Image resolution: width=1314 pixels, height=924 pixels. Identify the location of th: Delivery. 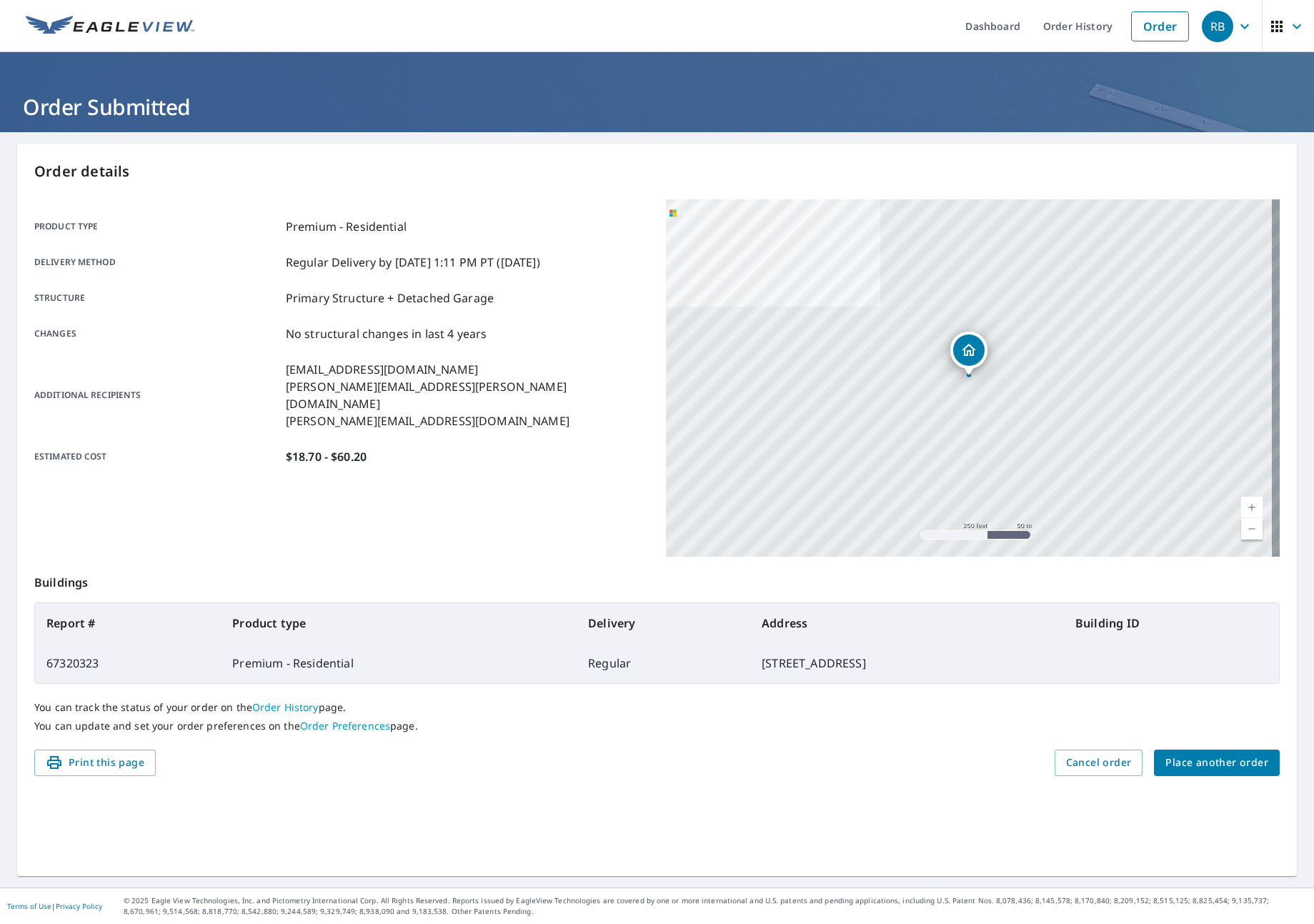
(663, 623).